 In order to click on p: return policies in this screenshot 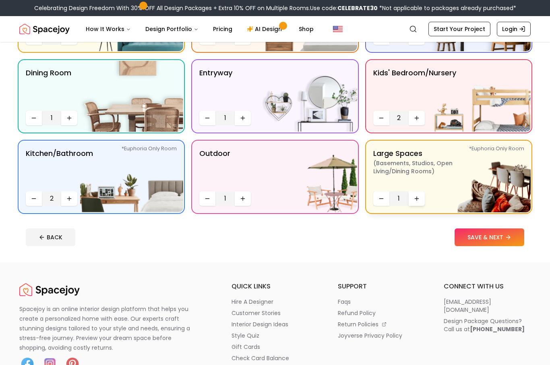, I will do `click(358, 324)`.